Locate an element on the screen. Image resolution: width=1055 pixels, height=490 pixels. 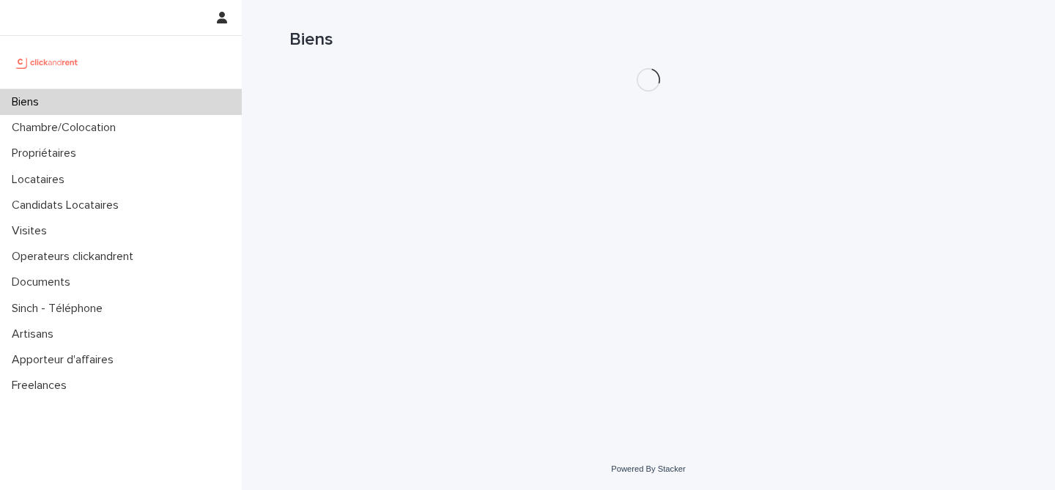
p: Sinch - Téléphone is located at coordinates (60, 308).